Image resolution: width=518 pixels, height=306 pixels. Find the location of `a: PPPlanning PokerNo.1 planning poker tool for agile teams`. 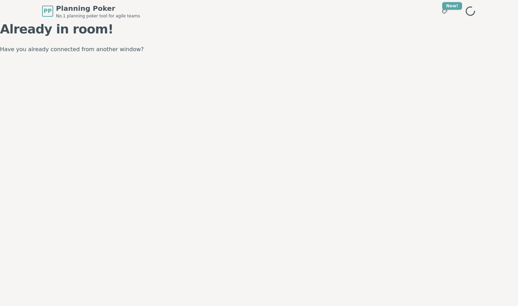

a: PPPlanning PokerNo.1 planning poker tool for agile teams is located at coordinates (91, 11).